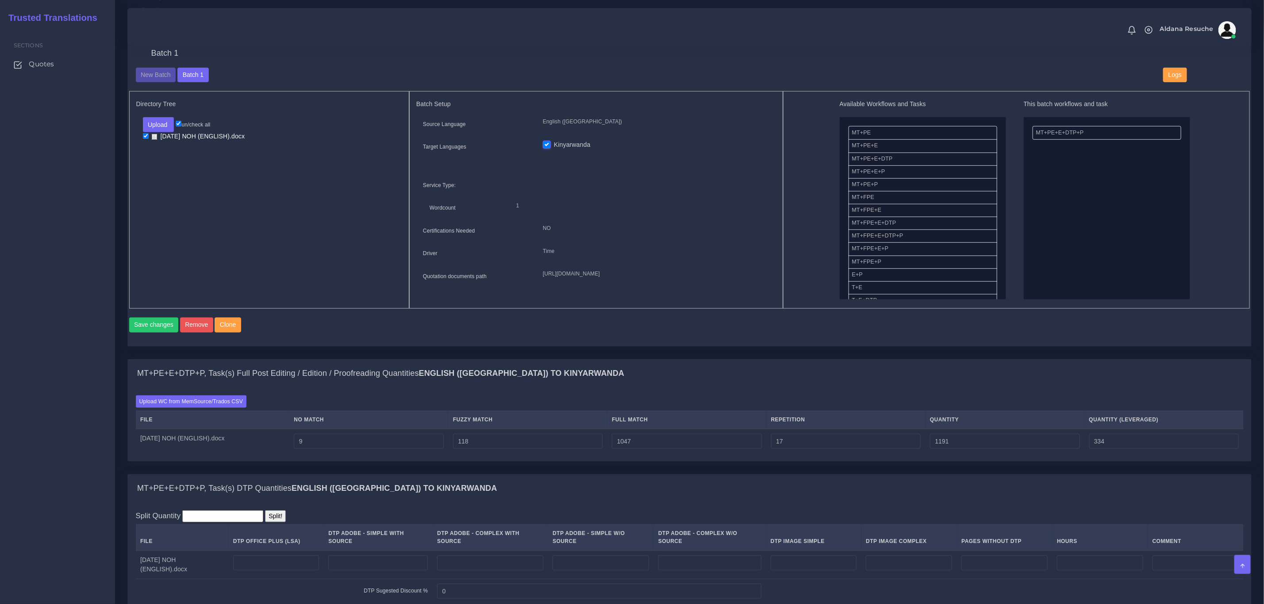 The image size is (1264, 604). I want to click on th: No Match, so click(369, 420).